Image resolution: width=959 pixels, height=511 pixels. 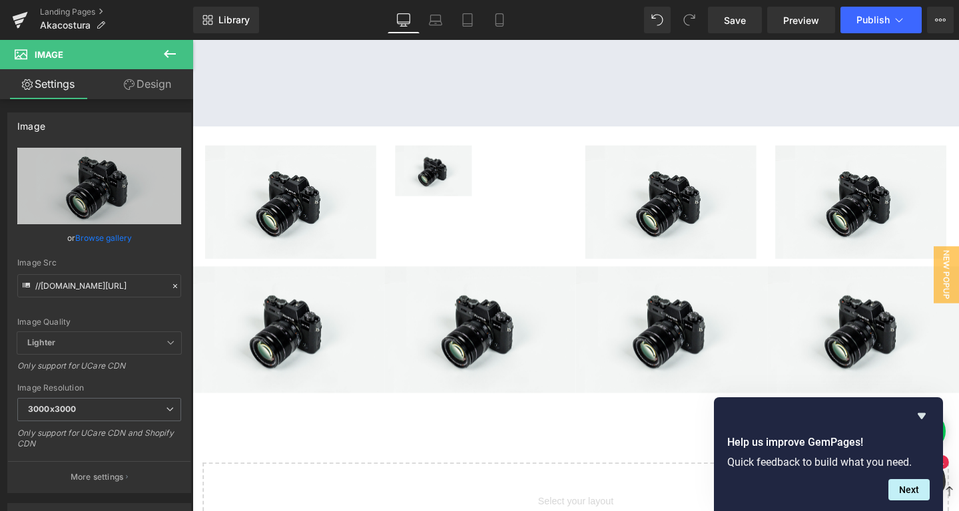 I want to click on div: Image Resolution, so click(x=99, y=388).